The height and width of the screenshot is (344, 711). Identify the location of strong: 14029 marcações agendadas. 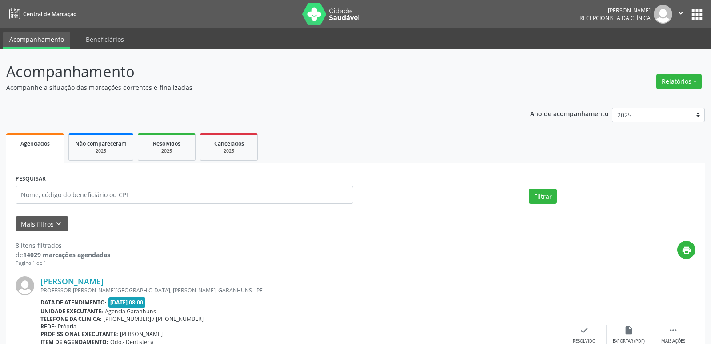
(67, 254).